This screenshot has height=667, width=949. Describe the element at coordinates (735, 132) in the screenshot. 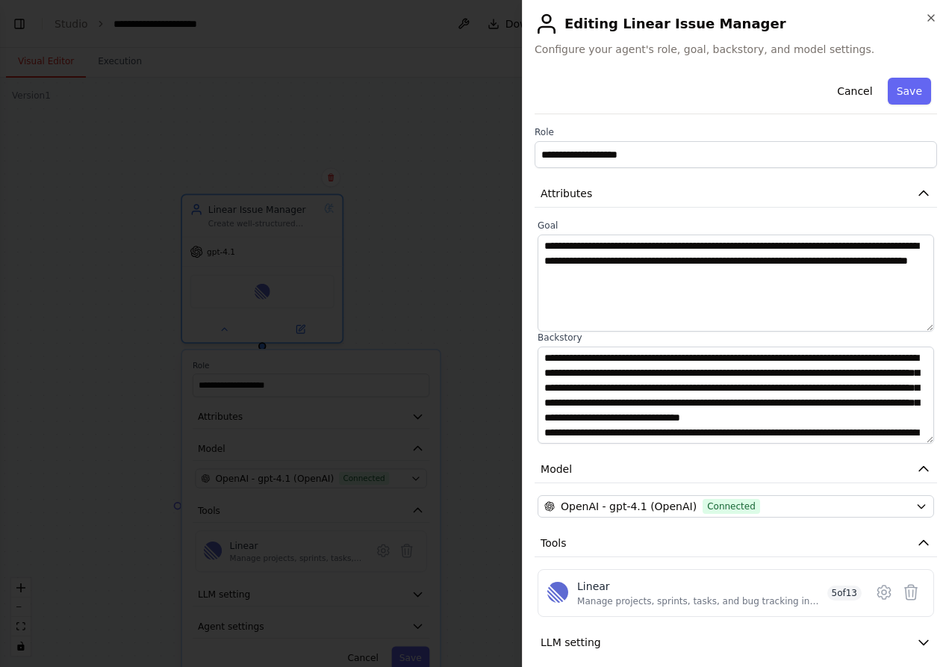

I see `label: Role` at that location.